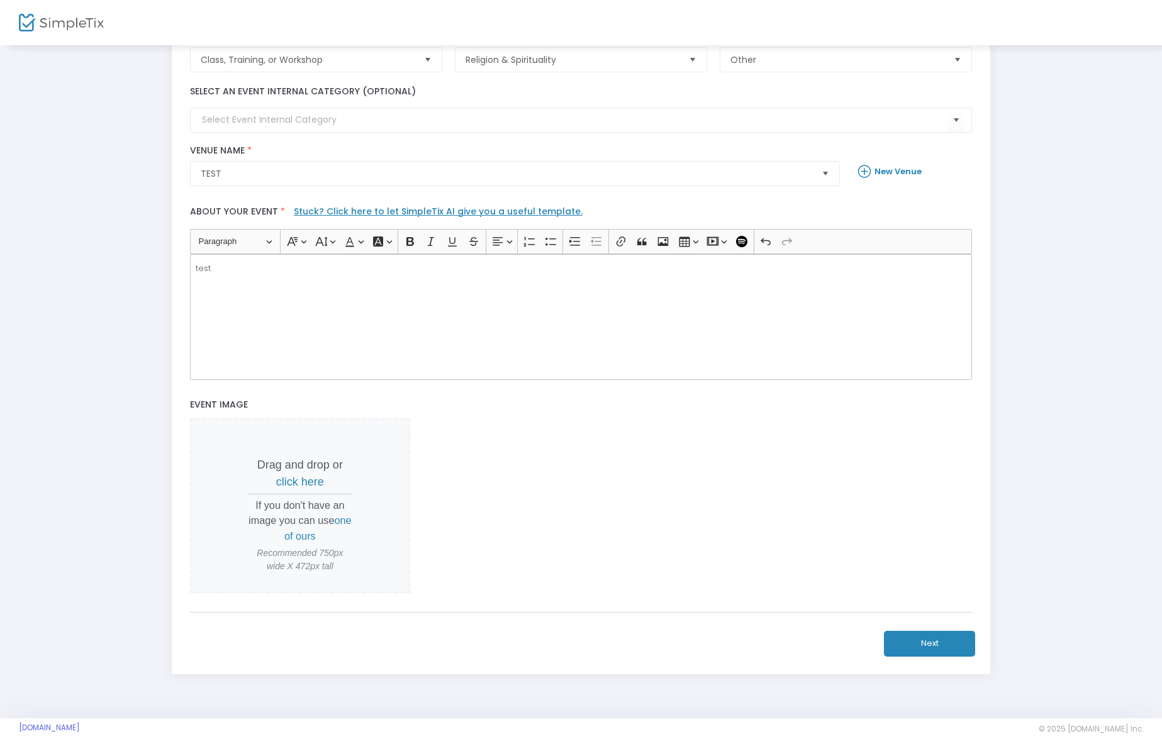  Describe the element at coordinates (506, 174) in the screenshot. I see `span: TEST` at that location.